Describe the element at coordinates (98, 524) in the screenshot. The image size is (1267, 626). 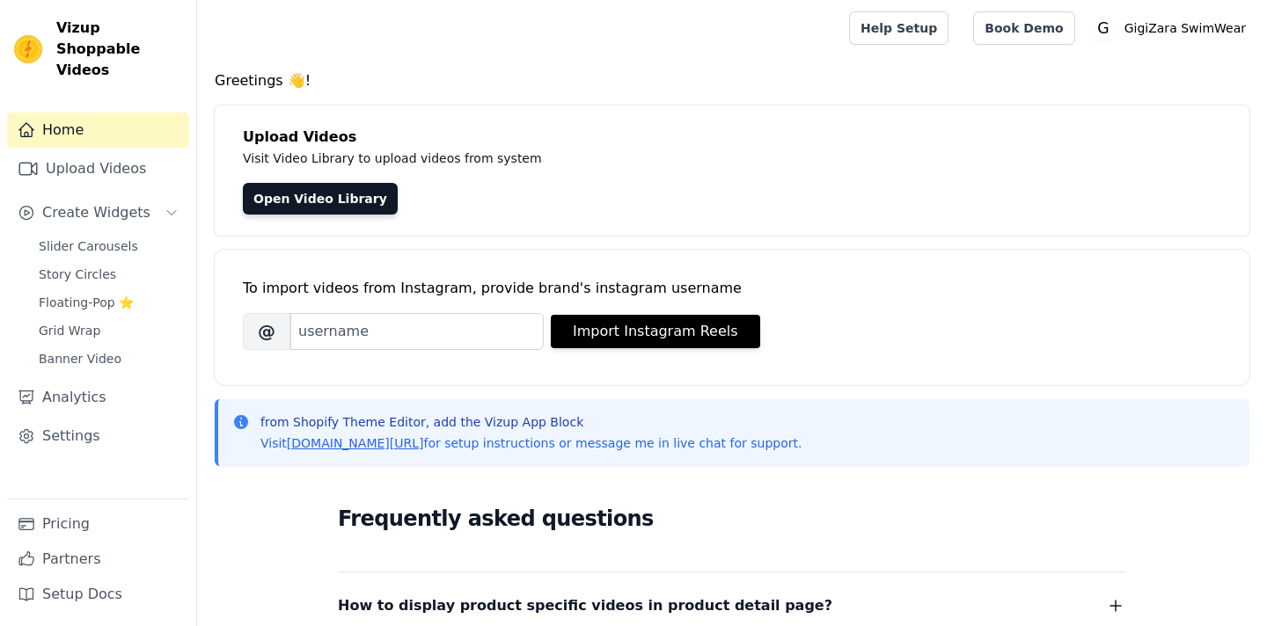
I see `a: Pricing` at that location.